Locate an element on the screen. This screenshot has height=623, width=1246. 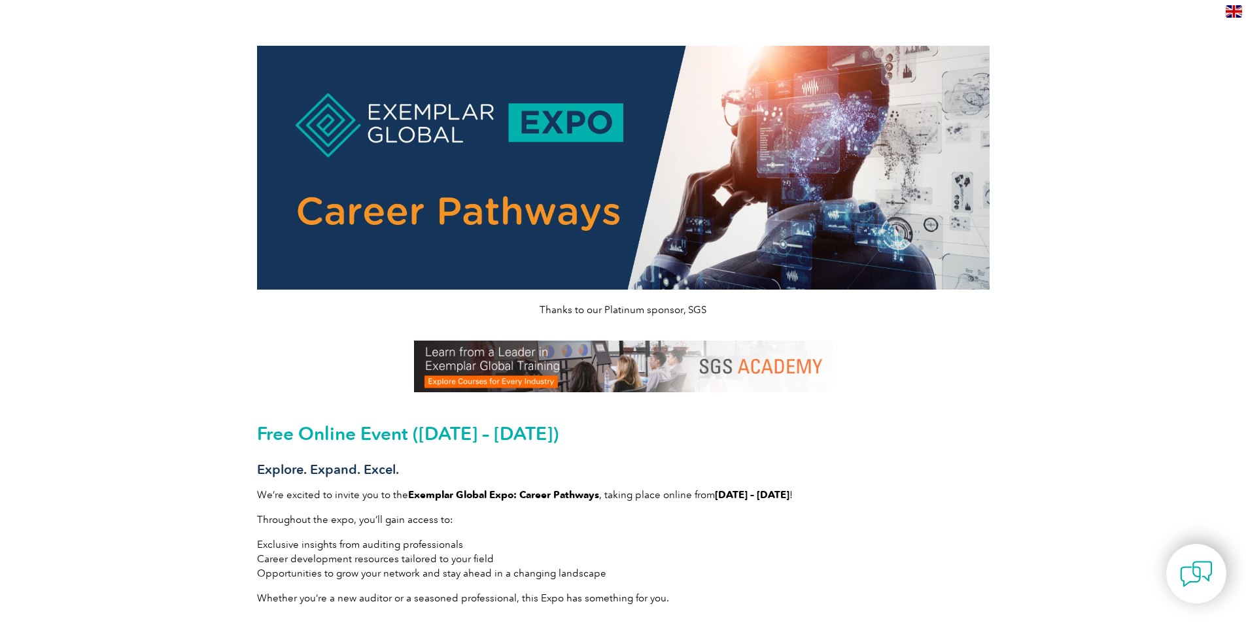
p: We’re excited to invite you to the , taking place online from ! is located at coordinates (623, 495).